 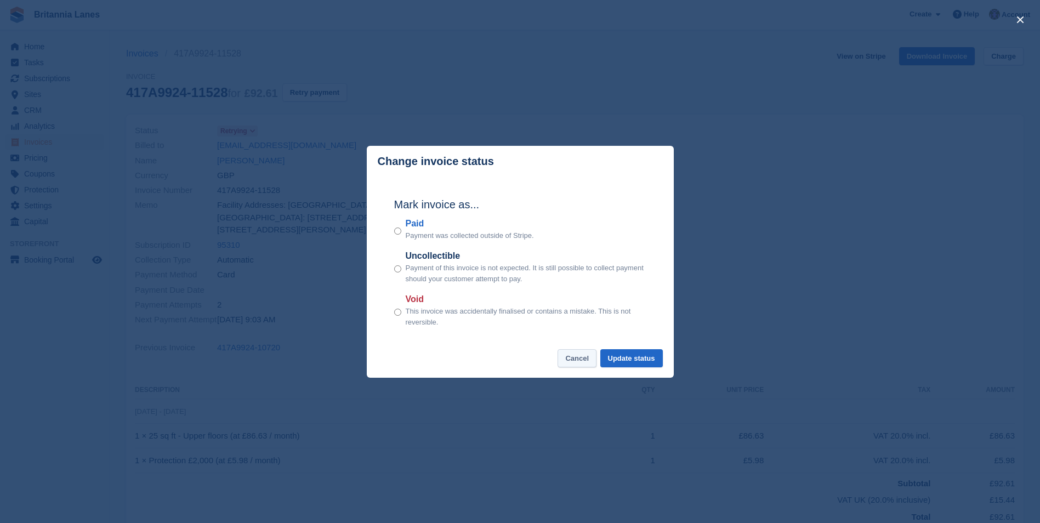 What do you see at coordinates (470, 224) in the screenshot?
I see `label: Paid` at bounding box center [470, 224].